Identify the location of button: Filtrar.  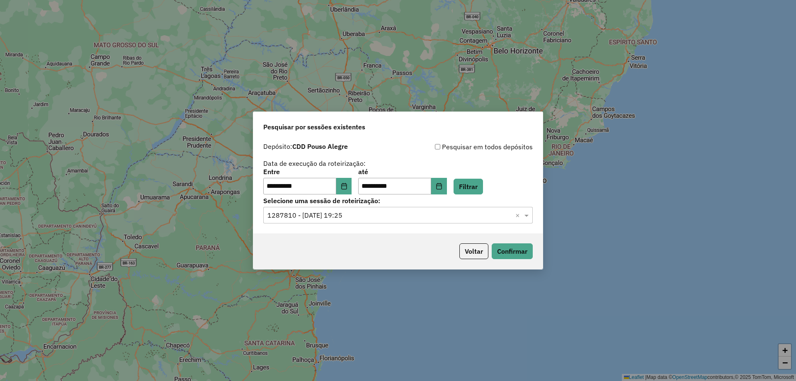
(468, 187).